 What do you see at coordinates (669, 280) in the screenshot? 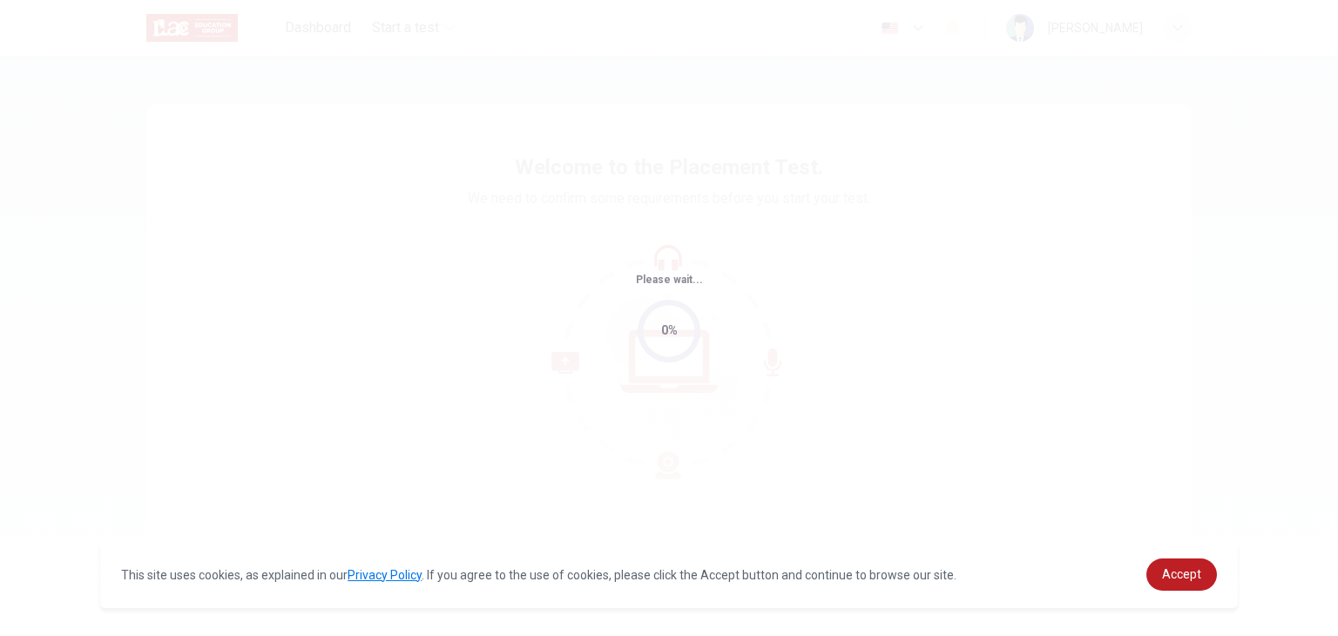
I see `span: Please wait...` at bounding box center [669, 280].